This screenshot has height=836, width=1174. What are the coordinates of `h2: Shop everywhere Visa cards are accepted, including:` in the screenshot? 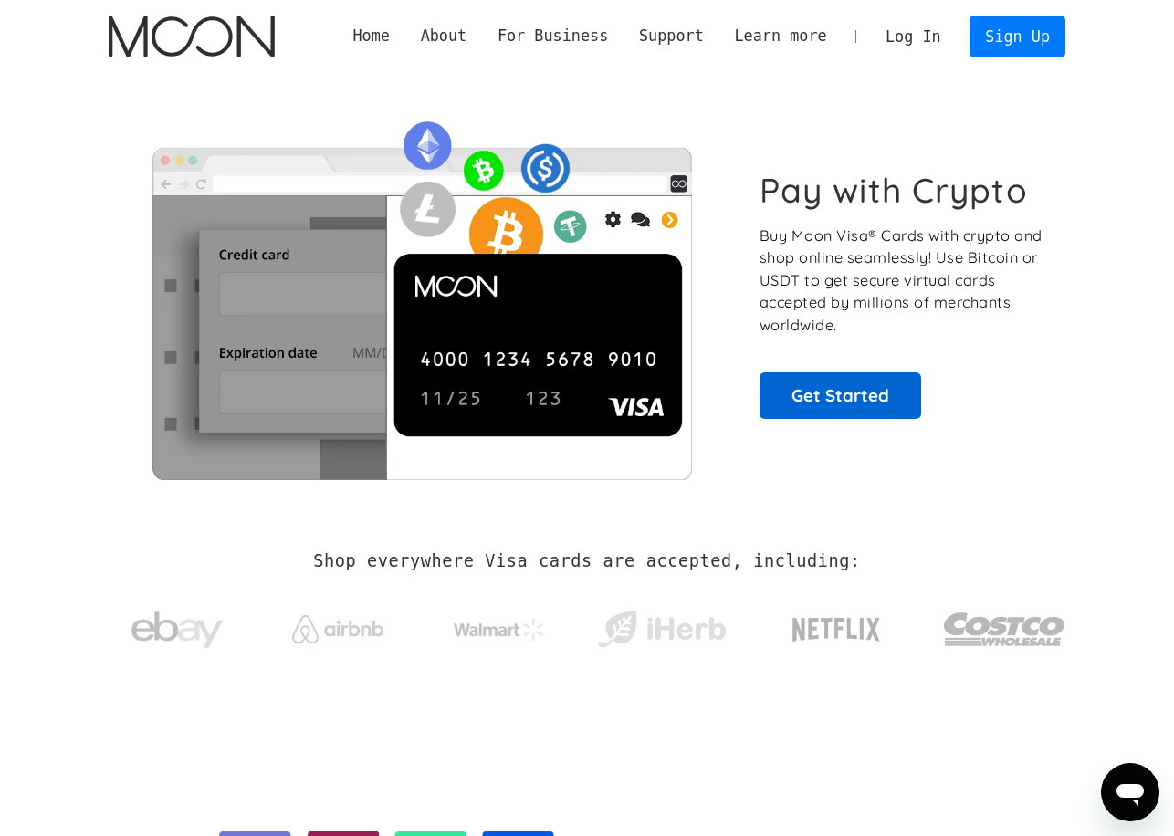 It's located at (586, 561).